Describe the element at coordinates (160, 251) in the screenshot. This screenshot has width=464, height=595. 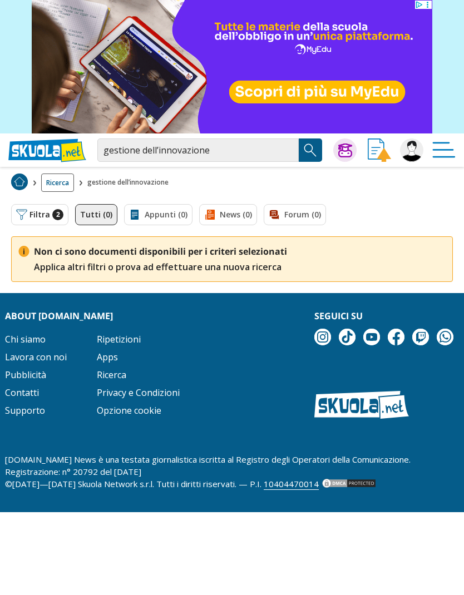
I see `span: Non ci sono documenti disponibili per i criteri selezionati` at that location.